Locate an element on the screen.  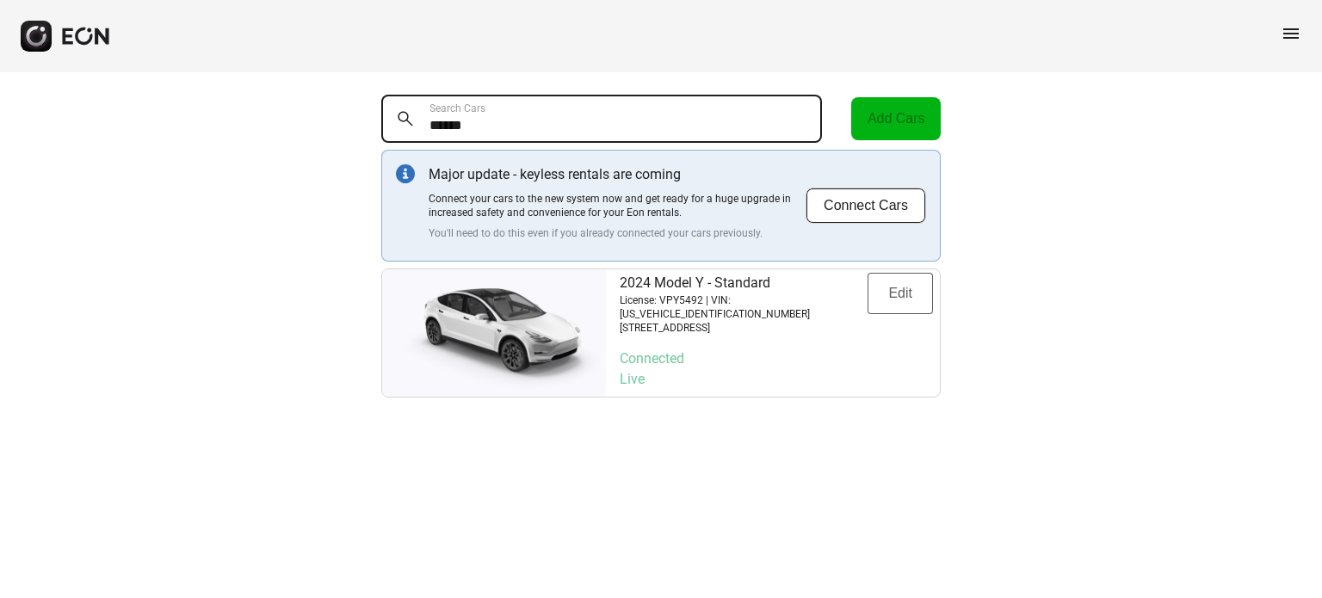
p: Connect your cars to the new system now and get ready for a huge upgrade in increased safety and ... is located at coordinates (617, 206).